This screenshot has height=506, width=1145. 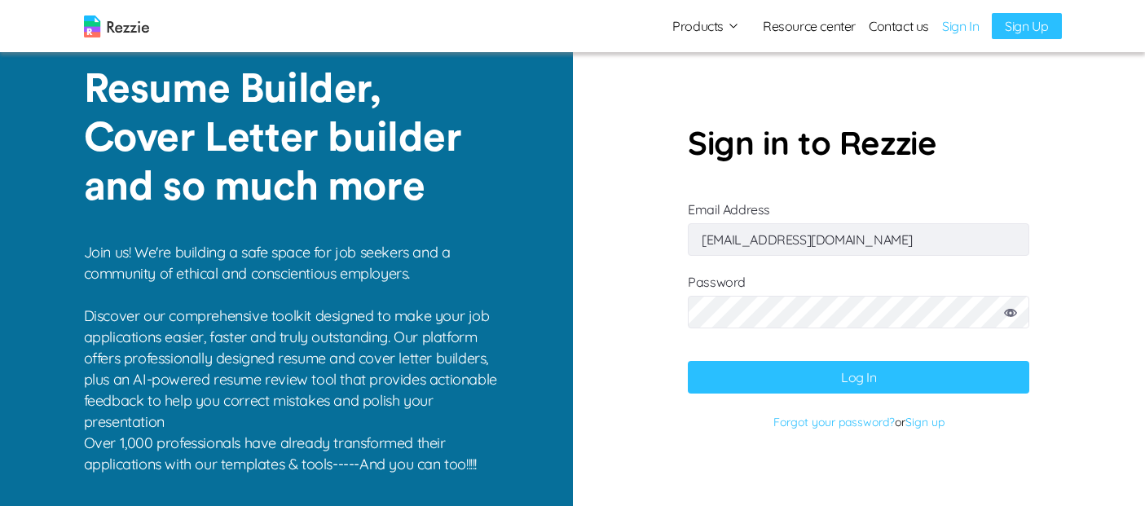 I want to click on a: Sign up, so click(x=925, y=422).